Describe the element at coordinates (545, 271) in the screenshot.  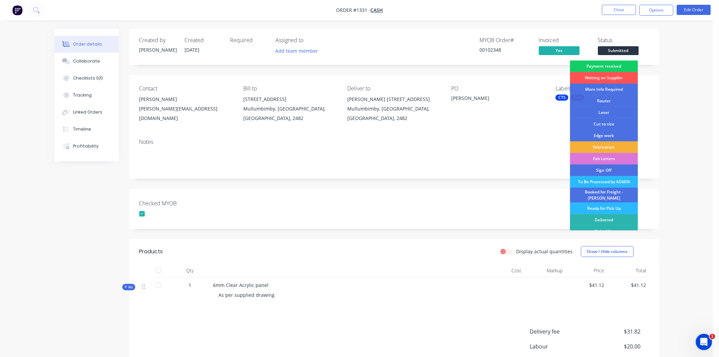
I see `div: Markup` at that location.